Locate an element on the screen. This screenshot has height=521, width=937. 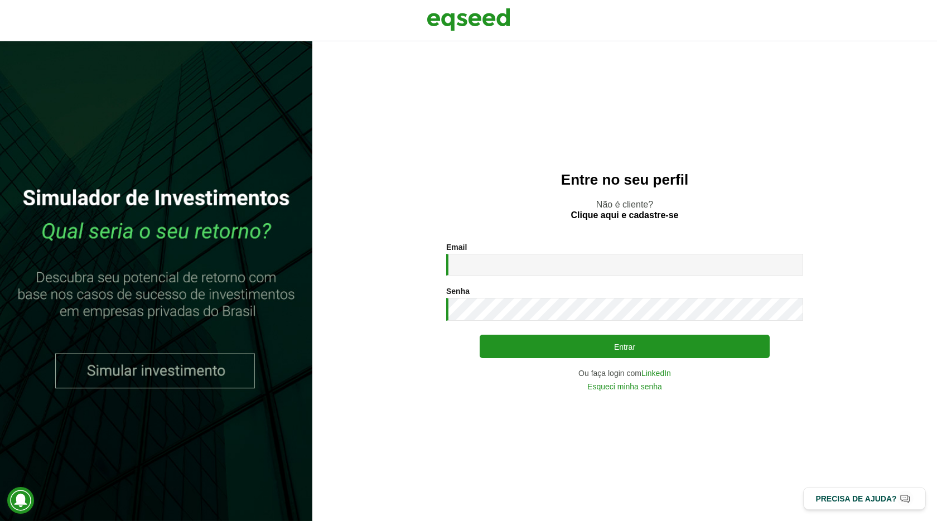
p: Não é cliente? is located at coordinates (625, 210).